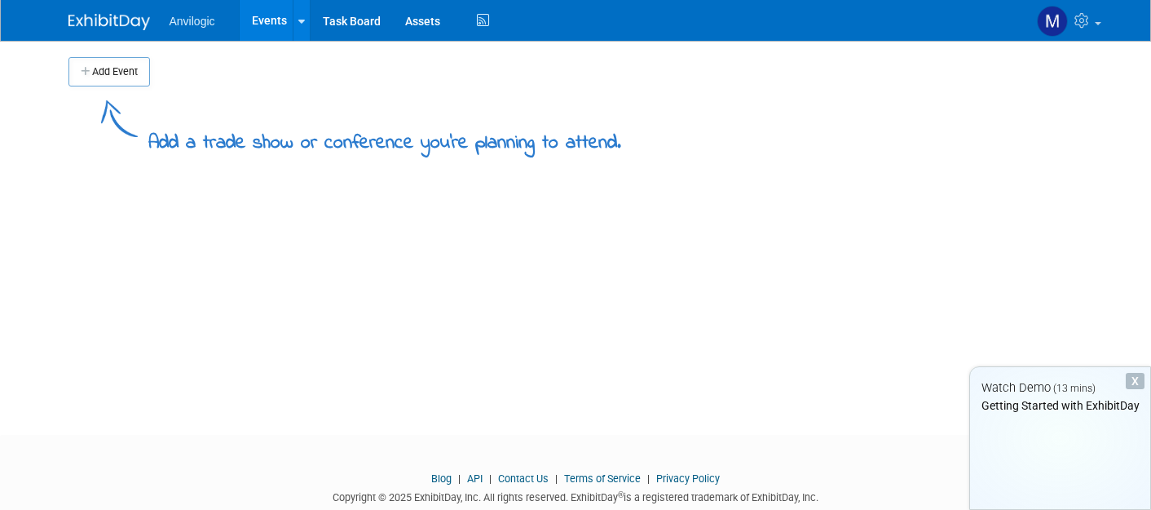 Image resolution: width=1151 pixels, height=510 pixels. What do you see at coordinates (1135, 381) in the screenshot?
I see `div: Dismiss` at bounding box center [1135, 381].